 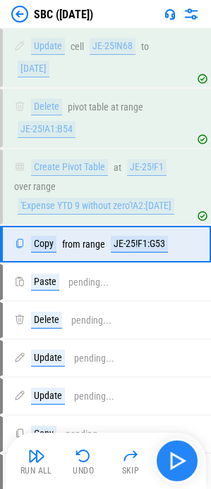 What do you see at coordinates (112, 46) in the screenshot?
I see `div: JE-25!N68` at bounding box center [112, 46].